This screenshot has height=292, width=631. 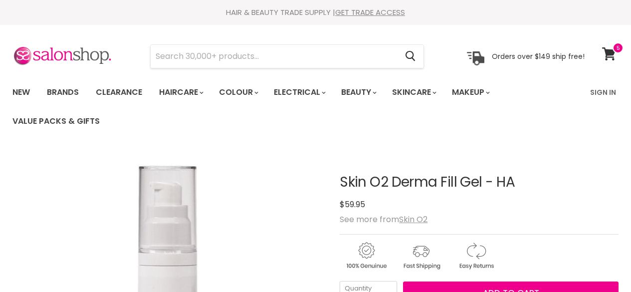 I want to click on a: Haircare, so click(x=180, y=92).